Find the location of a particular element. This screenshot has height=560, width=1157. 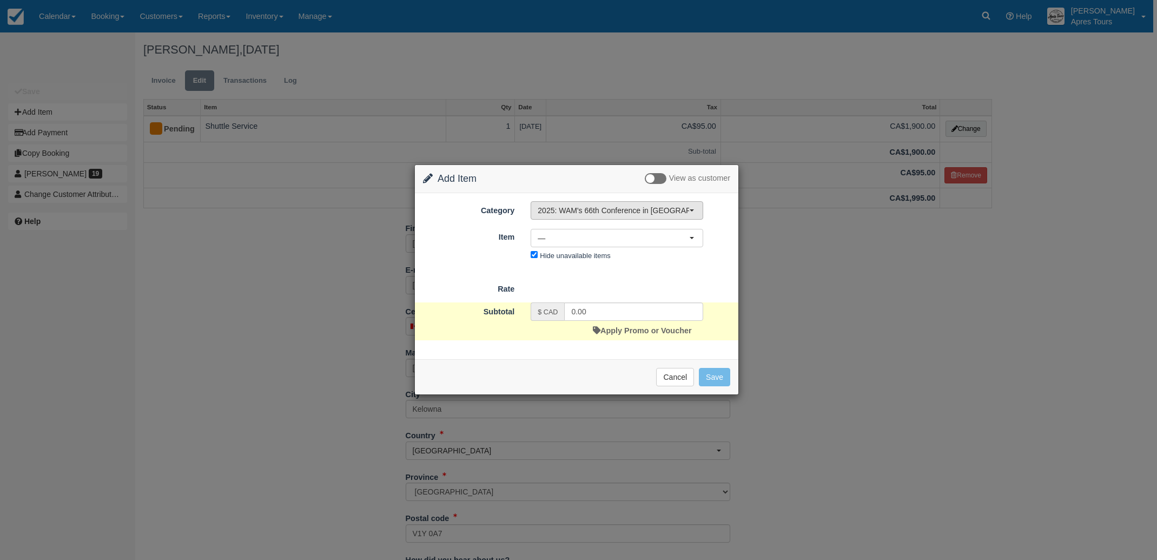

label: Rate is located at coordinates (468, 287).